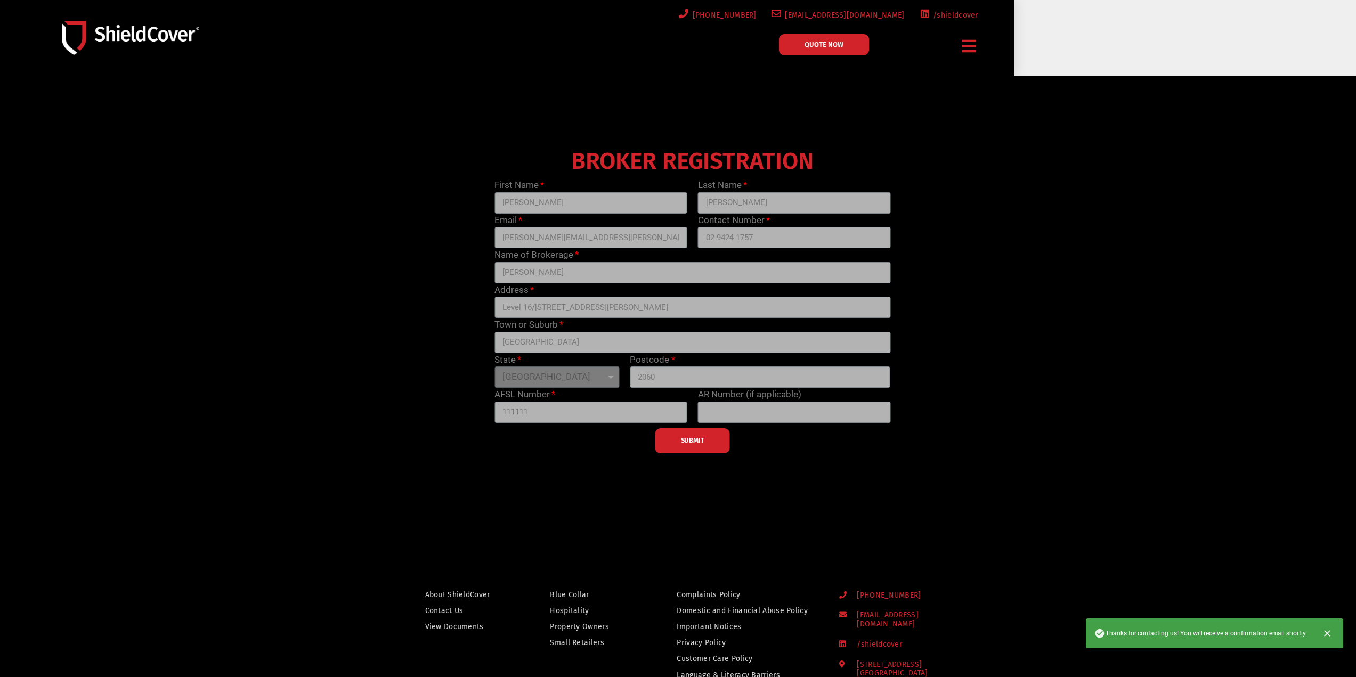  What do you see at coordinates (579, 627) in the screenshot?
I see `span: Property Owners` at bounding box center [579, 627].